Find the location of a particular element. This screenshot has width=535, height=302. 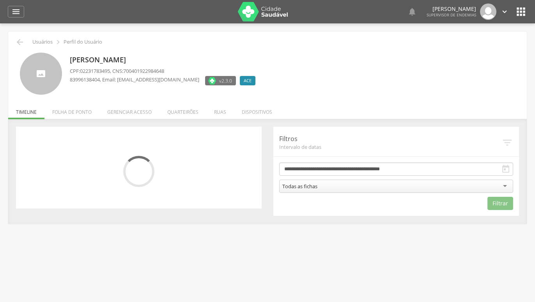

li: Folha de ponto is located at coordinates (72, 110).